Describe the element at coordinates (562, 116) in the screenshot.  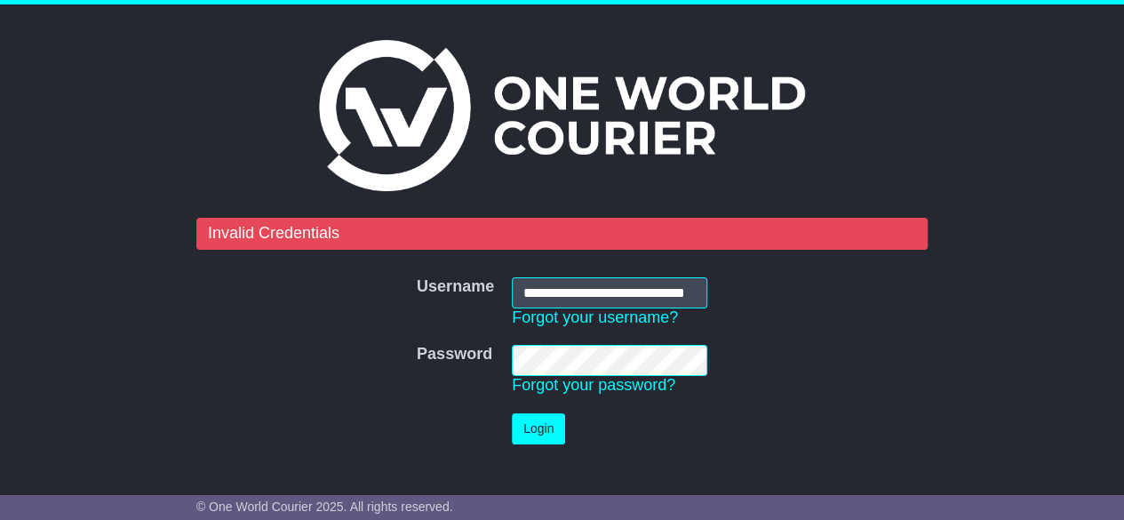
I see `img: One World` at that location.